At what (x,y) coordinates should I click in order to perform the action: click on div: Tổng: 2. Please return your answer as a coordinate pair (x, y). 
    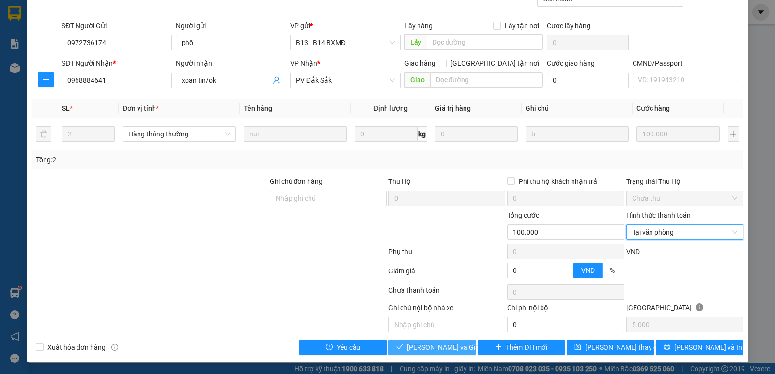
    Looking at the image, I should click on (168, 160).